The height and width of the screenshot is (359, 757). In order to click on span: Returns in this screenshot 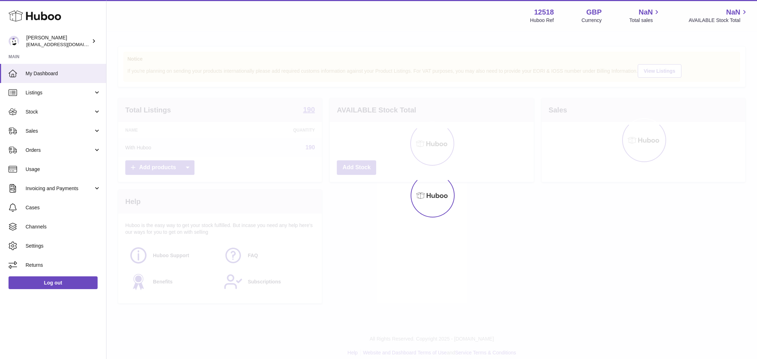, I will do `click(63, 265)`.